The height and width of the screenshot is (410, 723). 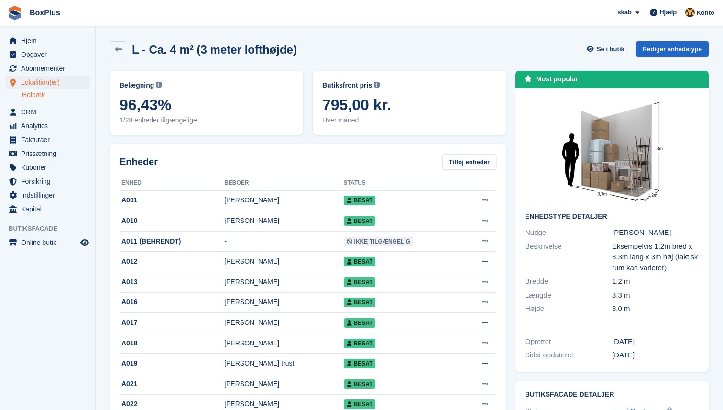 I want to click on div: A013, so click(x=172, y=282).